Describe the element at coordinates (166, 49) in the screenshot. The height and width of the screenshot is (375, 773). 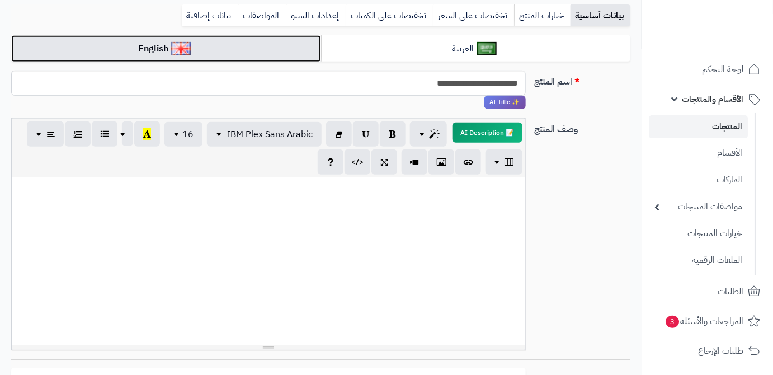
I see `a: English` at that location.